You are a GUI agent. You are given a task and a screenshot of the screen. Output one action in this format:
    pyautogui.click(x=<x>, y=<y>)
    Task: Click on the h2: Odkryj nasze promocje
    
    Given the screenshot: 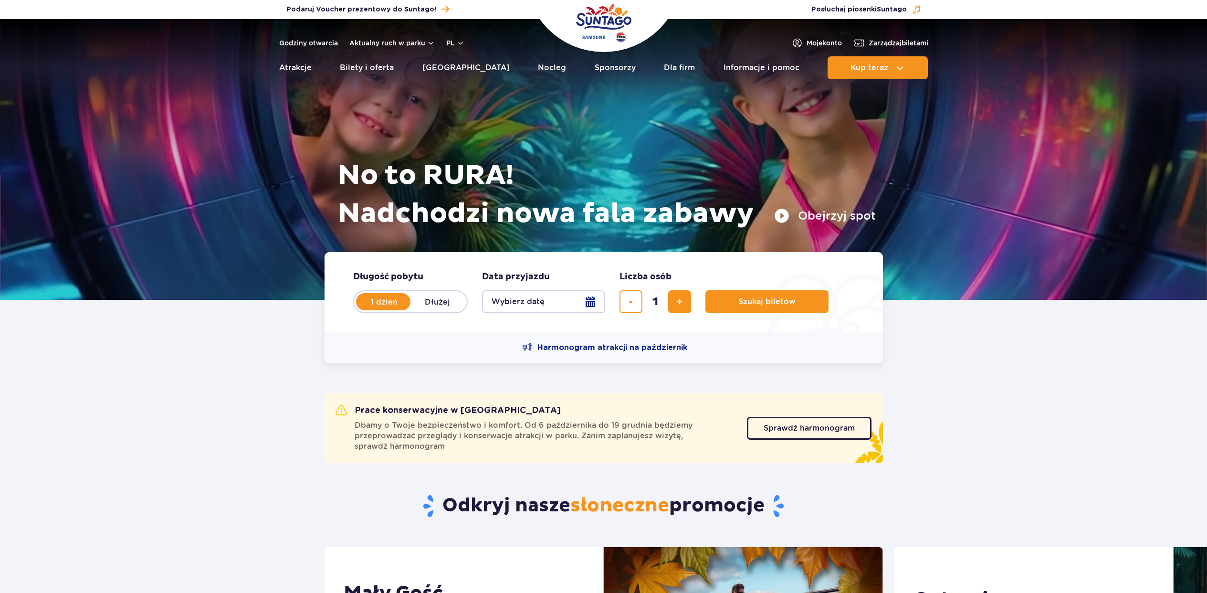 What is the action you would take?
    pyautogui.click(x=603, y=506)
    